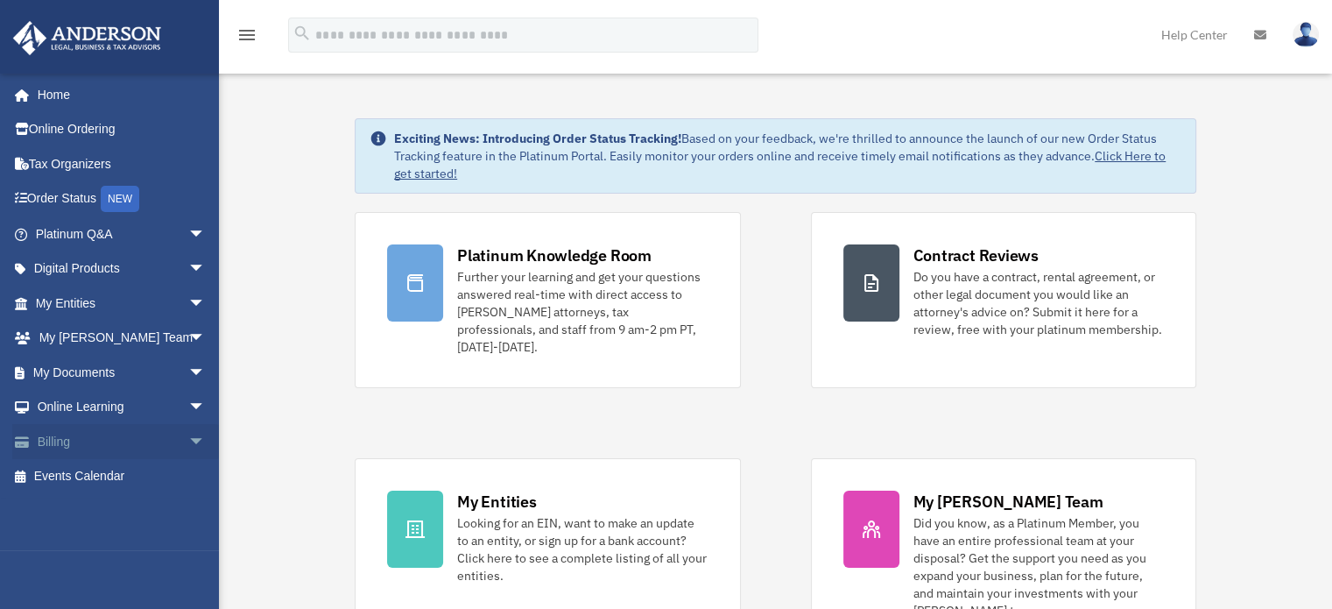 This screenshot has width=1332, height=609. What do you see at coordinates (302, 33) in the screenshot?
I see `i: search` at bounding box center [302, 33].